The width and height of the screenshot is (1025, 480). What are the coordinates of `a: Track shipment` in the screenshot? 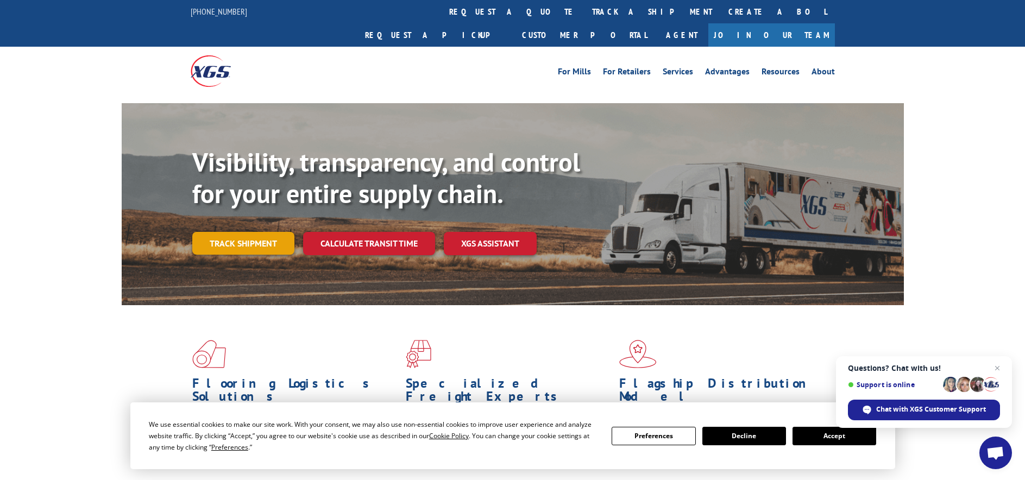 It's located at (243, 243).